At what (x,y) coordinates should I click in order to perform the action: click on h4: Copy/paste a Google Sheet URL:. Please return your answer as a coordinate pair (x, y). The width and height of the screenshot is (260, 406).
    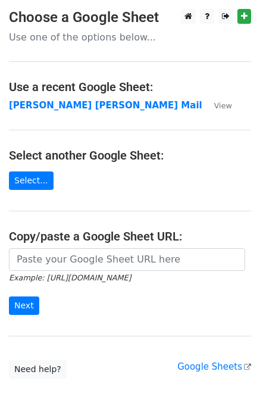
    Looking at the image, I should click on (130, 236).